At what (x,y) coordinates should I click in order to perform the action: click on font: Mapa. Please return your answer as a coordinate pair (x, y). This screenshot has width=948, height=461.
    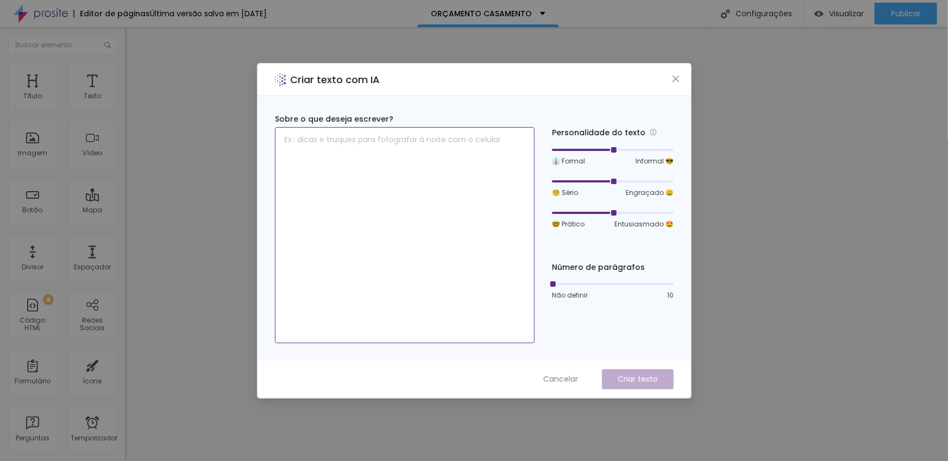
    Looking at the image, I should click on (92, 210).